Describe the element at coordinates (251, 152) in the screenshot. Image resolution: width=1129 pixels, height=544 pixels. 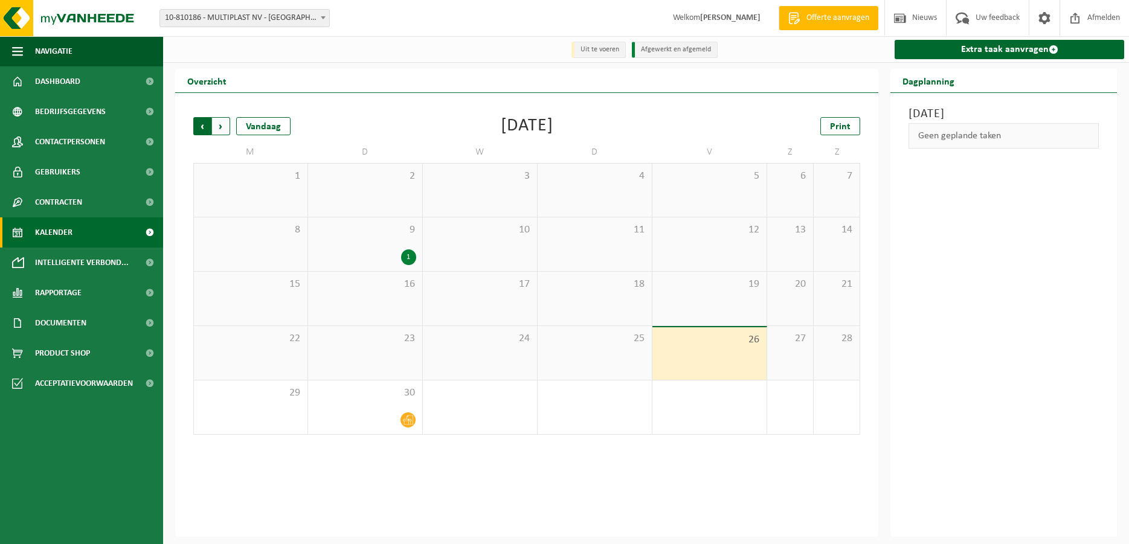
I see `td: M` at that location.